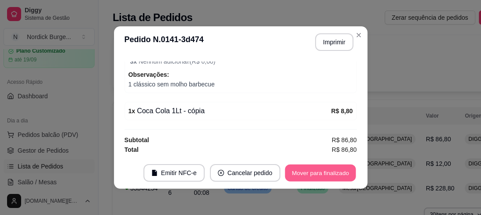 The height and width of the screenshot is (215, 481). What do you see at coordinates (334, 42) in the screenshot?
I see `button: Imprimir` at bounding box center [334, 42].